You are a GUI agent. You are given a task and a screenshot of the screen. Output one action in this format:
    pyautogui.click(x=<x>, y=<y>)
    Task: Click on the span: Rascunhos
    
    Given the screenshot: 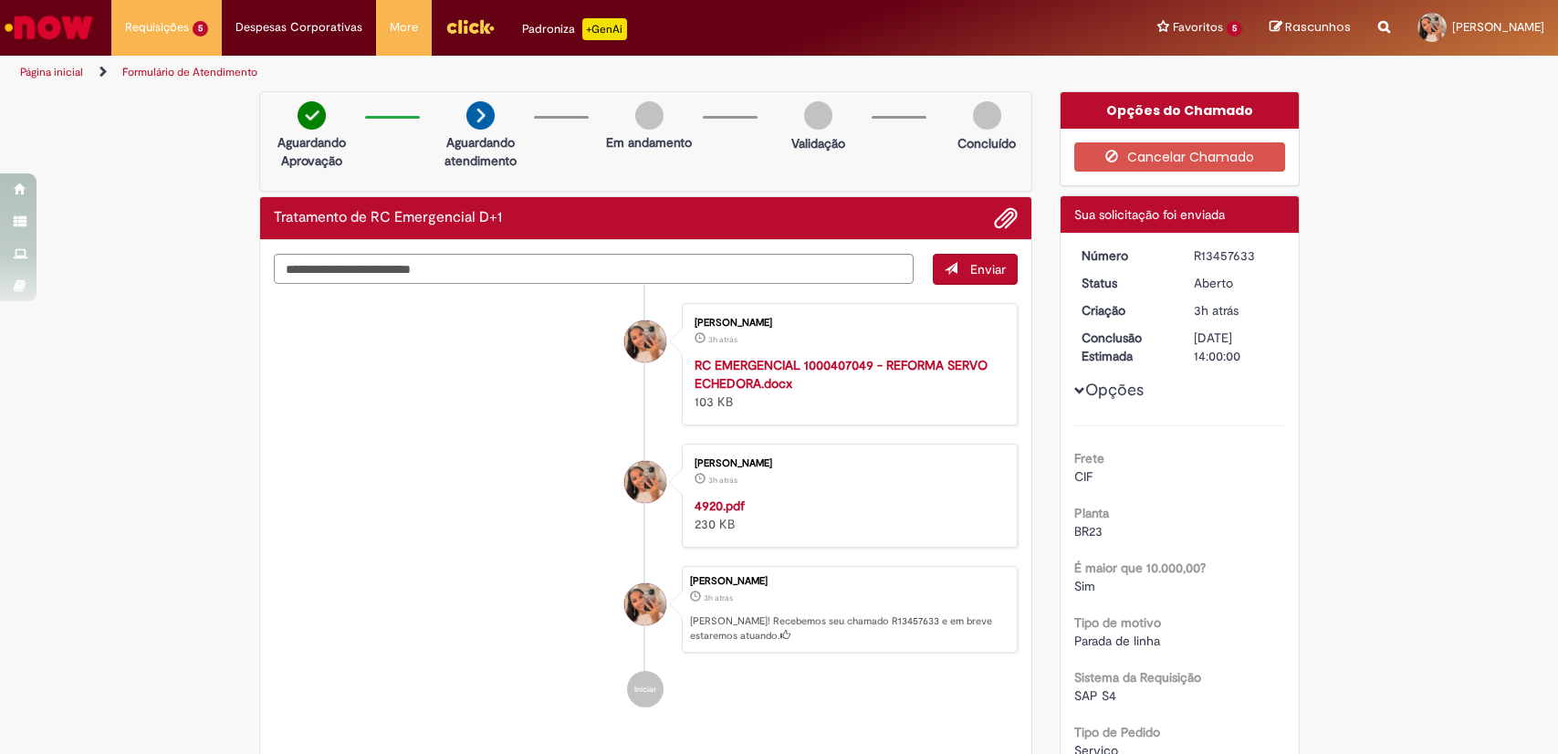 What is the action you would take?
    pyautogui.click(x=1318, y=26)
    